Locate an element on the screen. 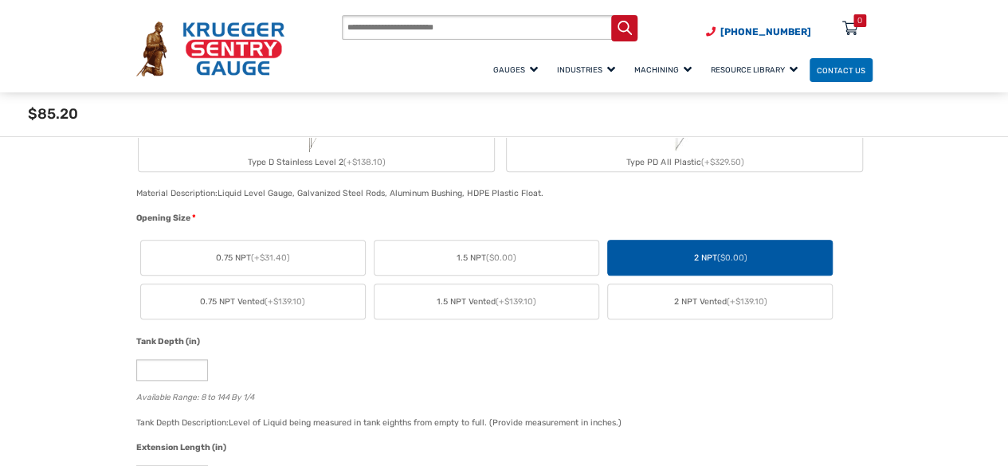 Image resolution: width=1008 pixels, height=466 pixels. img: Krueger Sentry Gauge is located at coordinates (210, 49).